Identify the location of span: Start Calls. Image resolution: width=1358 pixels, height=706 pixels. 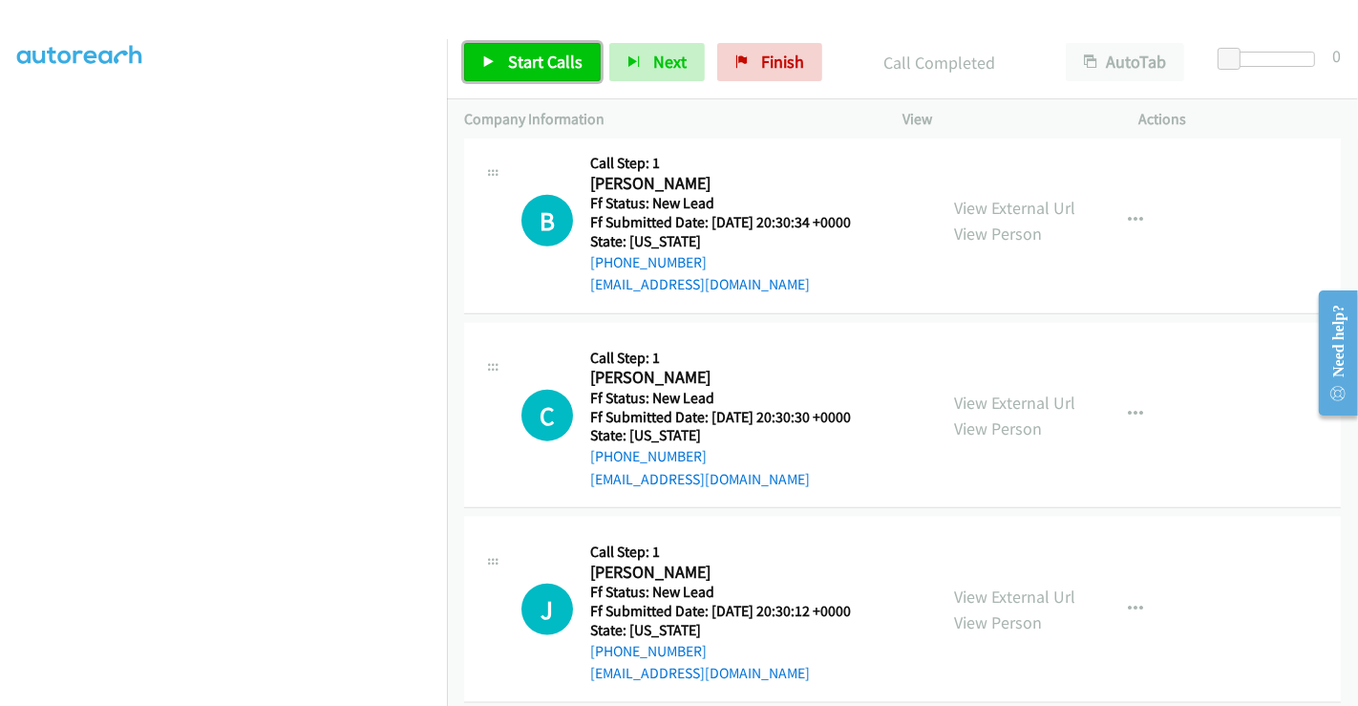
(545, 61).